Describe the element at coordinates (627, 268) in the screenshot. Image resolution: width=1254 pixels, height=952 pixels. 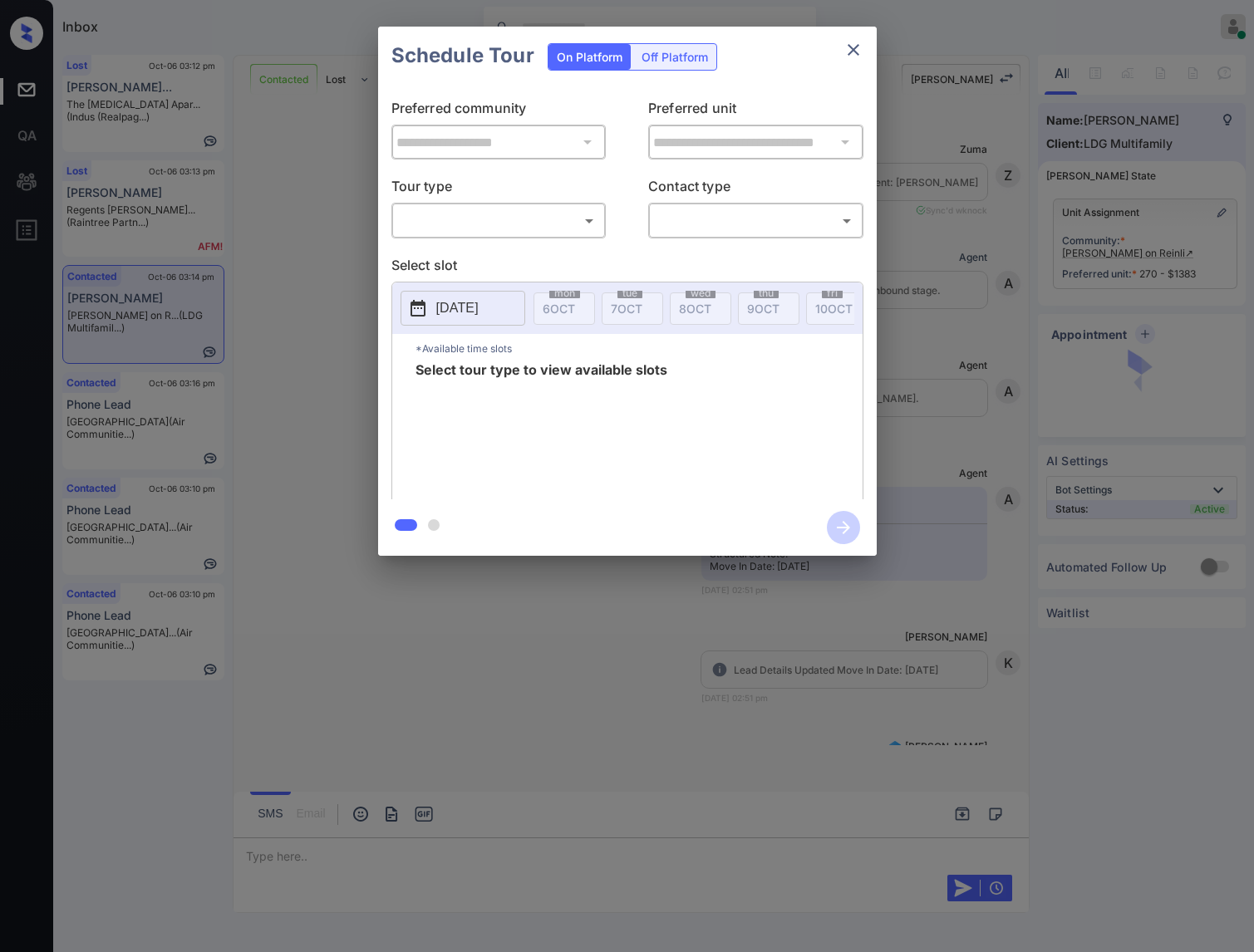
I see `p: Select slot` at that location.